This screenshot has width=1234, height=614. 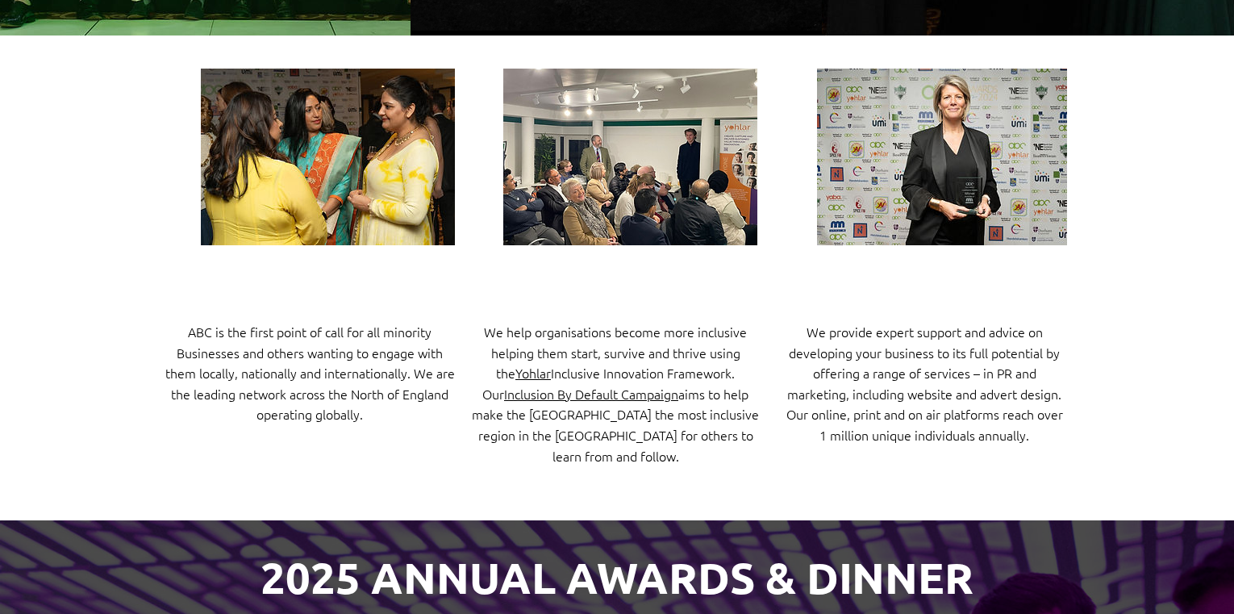 What do you see at coordinates (328, 157) in the screenshot?
I see `img: ABCAwards2024-09595.jpg` at bounding box center [328, 157].